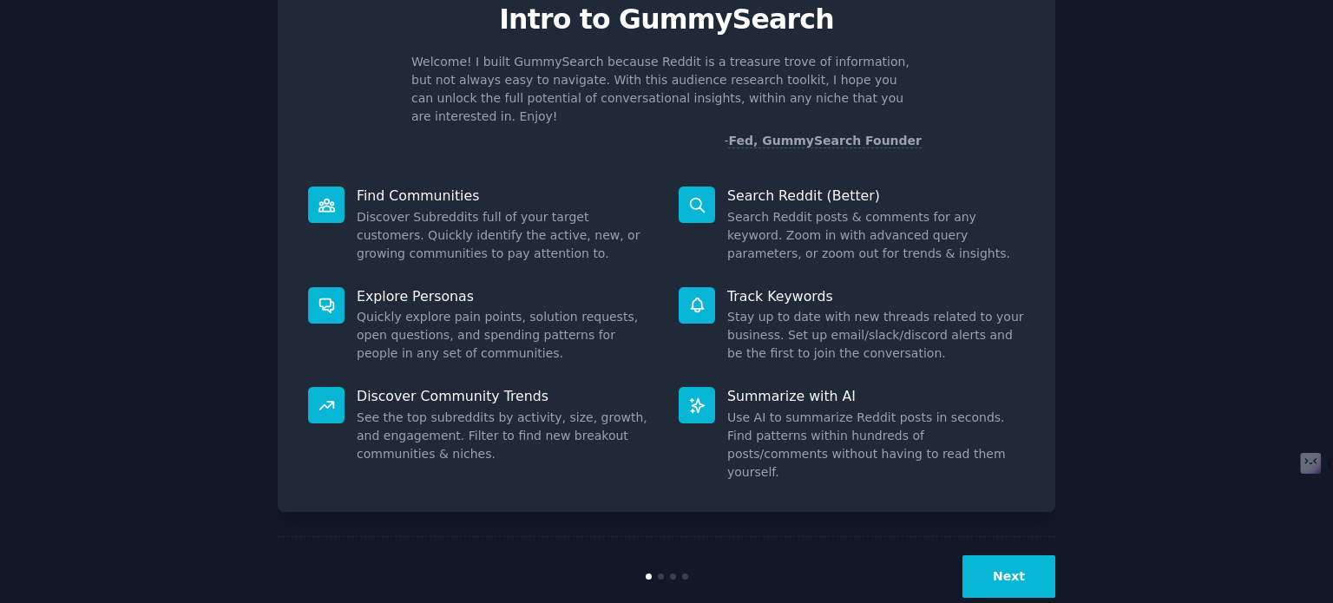 This screenshot has height=603, width=1333. What do you see at coordinates (505, 235) in the screenshot?
I see `dd: Discover Subreddits full of your target customers. Quickly identify the active, new, or growing c...` at bounding box center [505, 235].